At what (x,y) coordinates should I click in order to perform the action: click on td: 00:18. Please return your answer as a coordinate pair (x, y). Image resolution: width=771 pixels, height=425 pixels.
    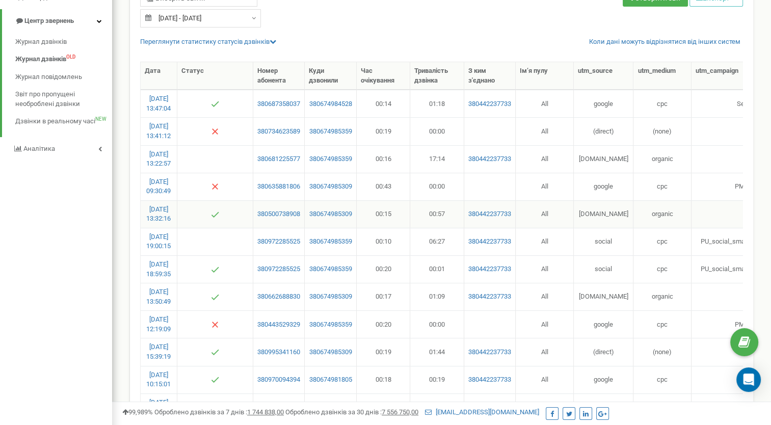
    Looking at the image, I should click on (383, 379).